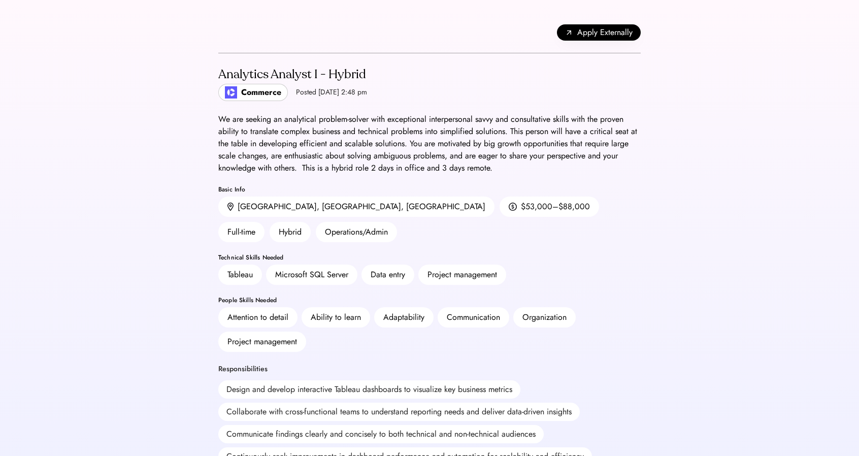 This screenshot has width=859, height=456. Describe the element at coordinates (430, 300) in the screenshot. I see `div: People Skills Needed` at that location.